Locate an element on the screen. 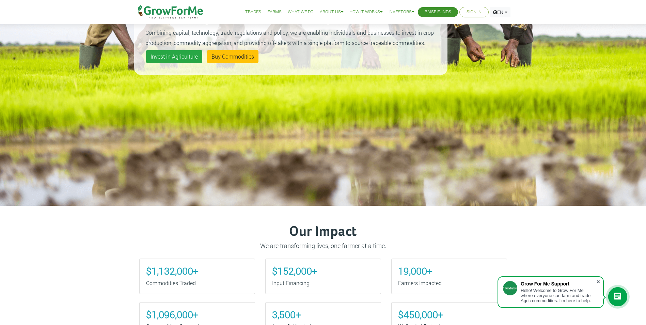 The image size is (646, 325). p: Farmers Impacted is located at coordinates (449, 283).